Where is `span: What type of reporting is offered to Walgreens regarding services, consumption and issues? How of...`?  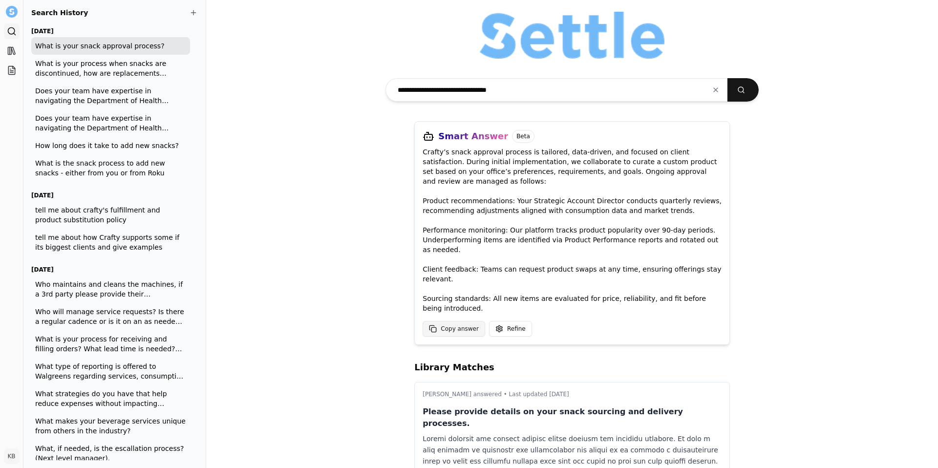 span: What type of reporting is offered to Walgreens regarding services, consumption and issues? How of... is located at coordinates (110, 371).